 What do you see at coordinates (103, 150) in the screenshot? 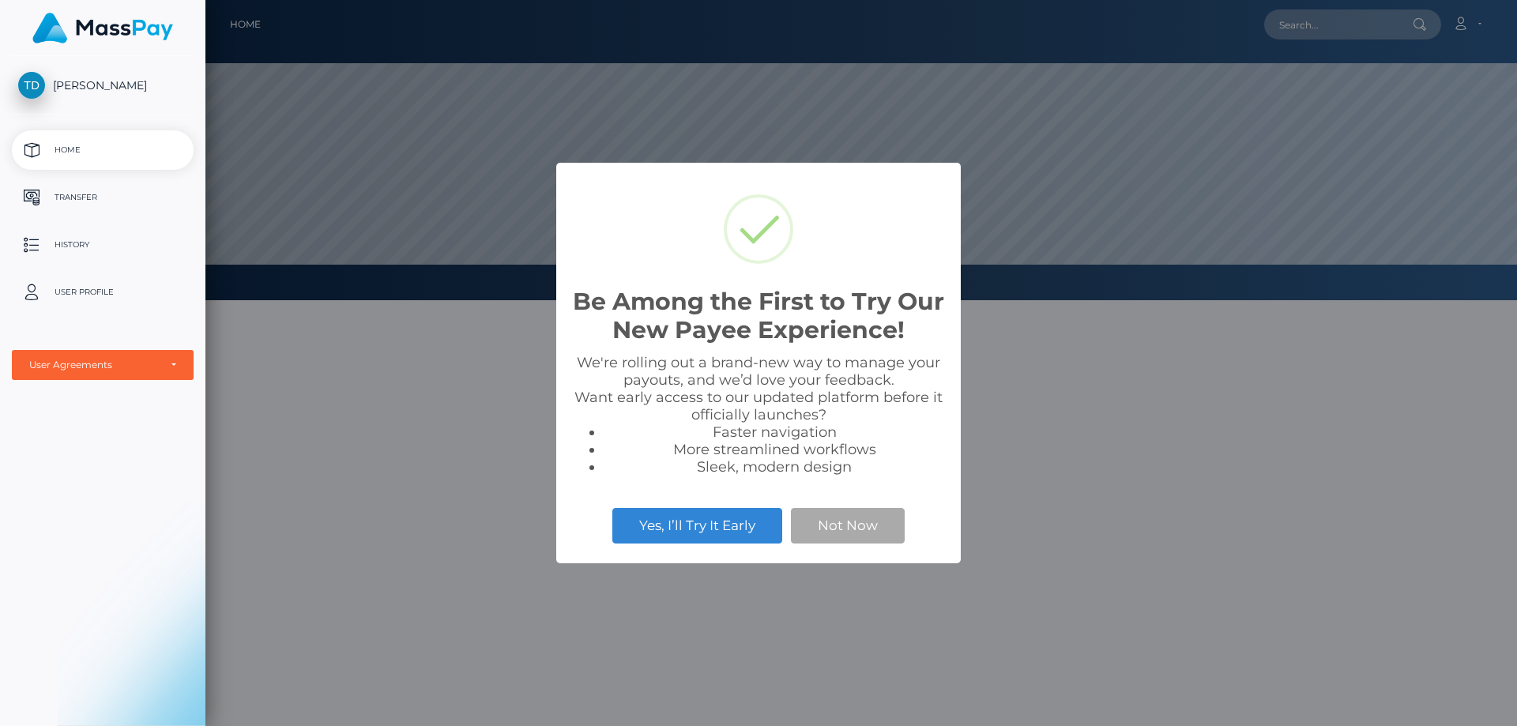
I see `p: Home` at bounding box center [103, 150].